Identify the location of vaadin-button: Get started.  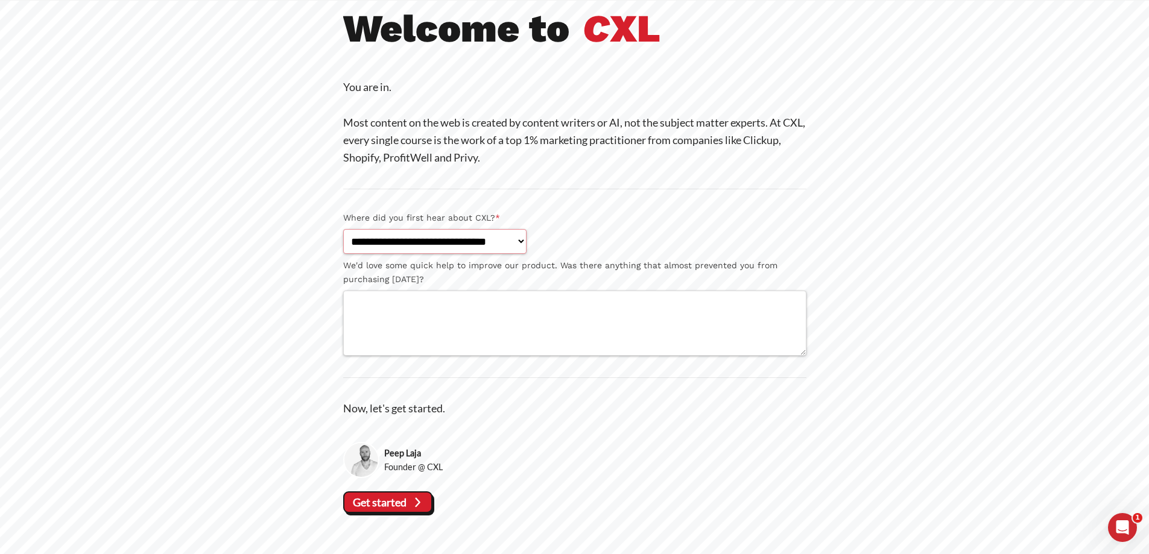
(388, 502).